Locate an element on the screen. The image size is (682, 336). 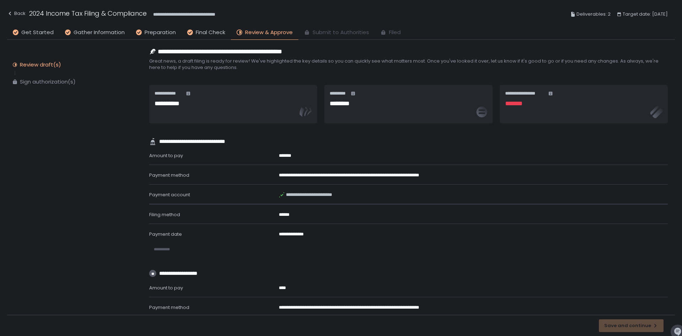
div: Sign authorization(s) is located at coordinates (48, 82).